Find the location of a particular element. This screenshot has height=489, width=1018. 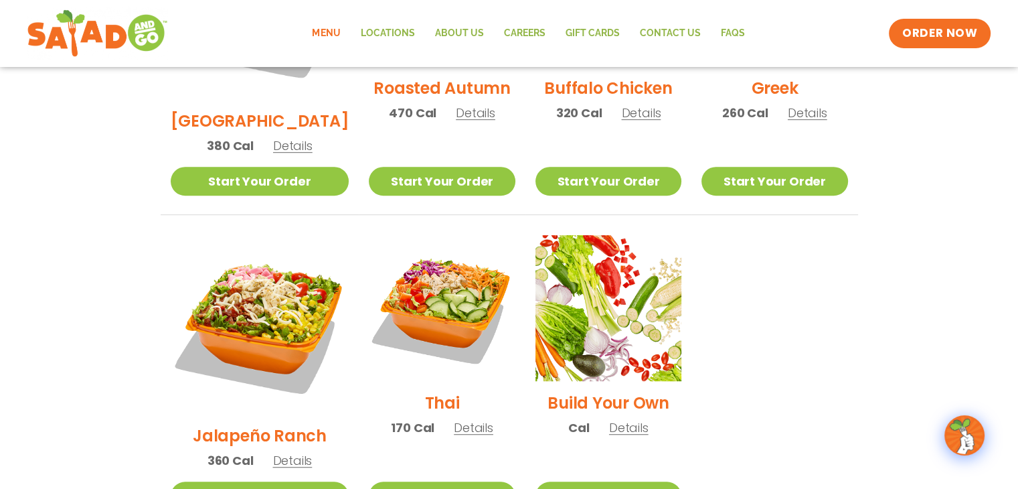

span: 380 Cal is located at coordinates (230, 145).